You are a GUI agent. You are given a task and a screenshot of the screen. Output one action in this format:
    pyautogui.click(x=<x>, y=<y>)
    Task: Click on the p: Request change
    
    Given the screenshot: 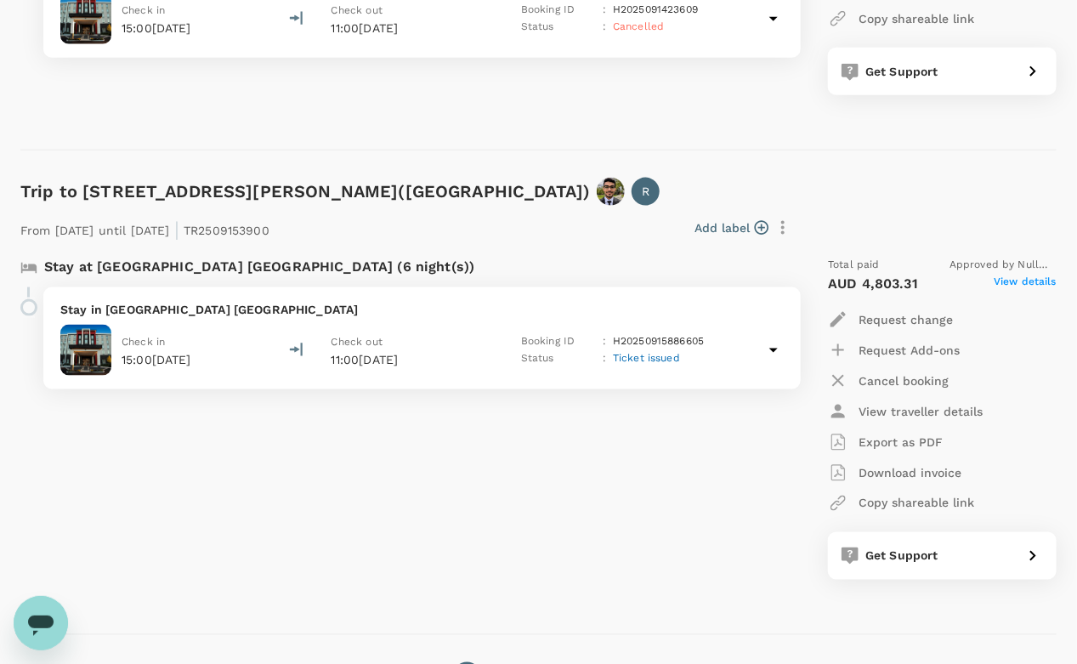 What is the action you would take?
    pyautogui.click(x=905, y=320)
    